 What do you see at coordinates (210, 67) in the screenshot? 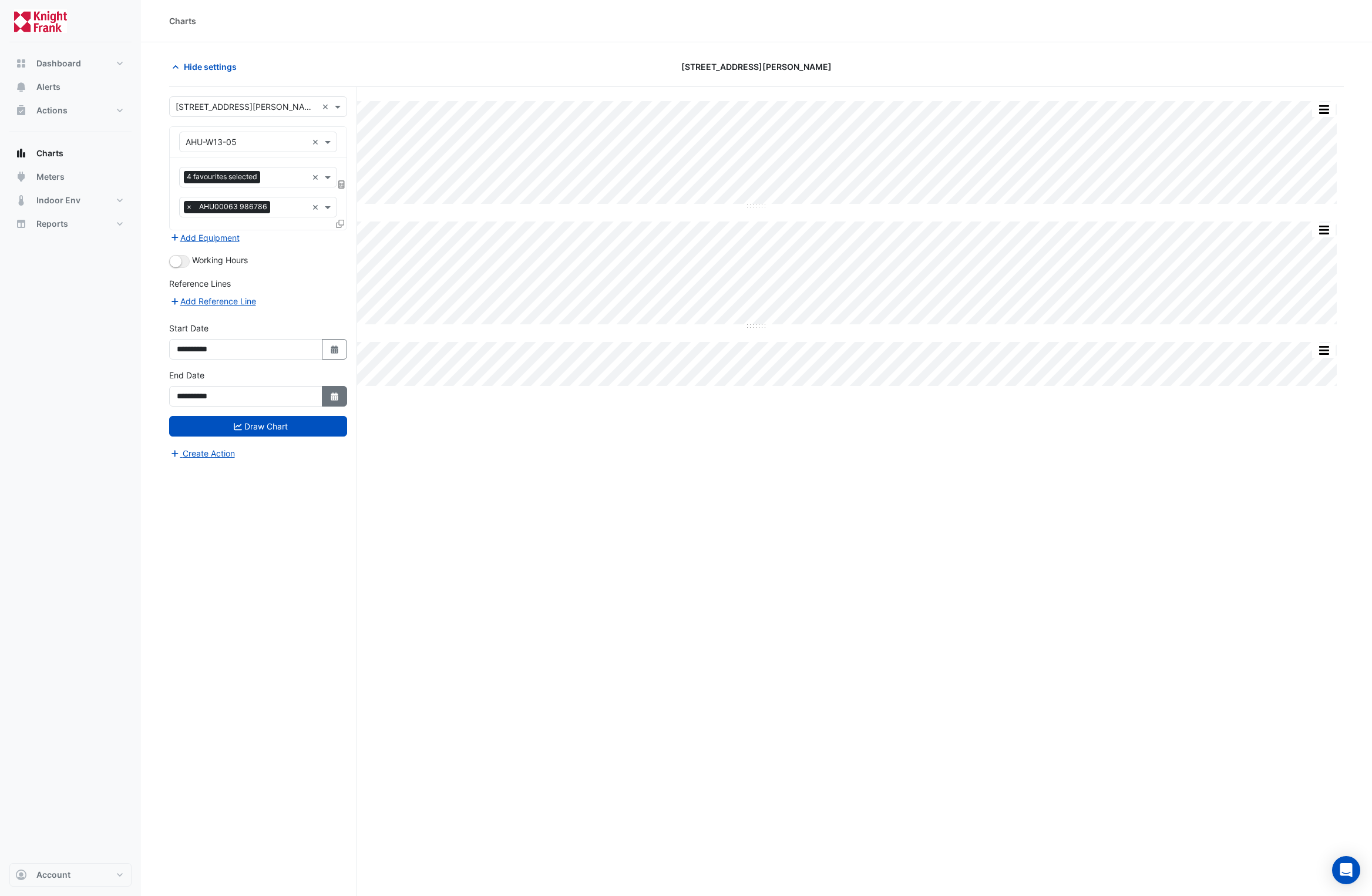
I see `span: Hide settings` at bounding box center [210, 67].